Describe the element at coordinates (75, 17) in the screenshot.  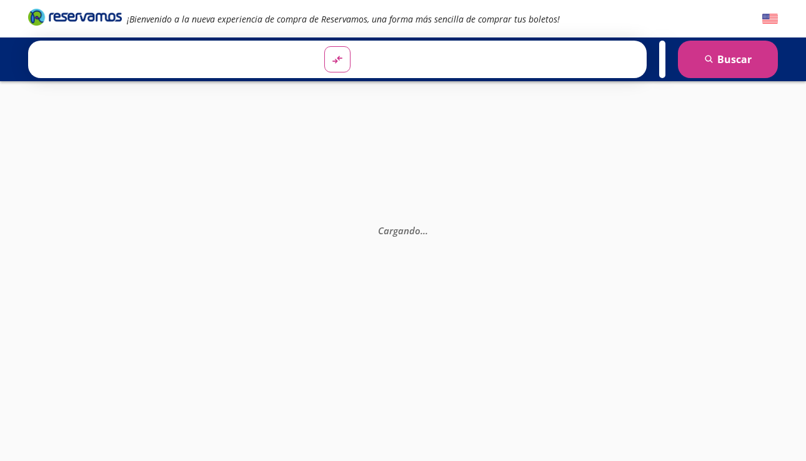
I see `i: Brand Logo` at that location.